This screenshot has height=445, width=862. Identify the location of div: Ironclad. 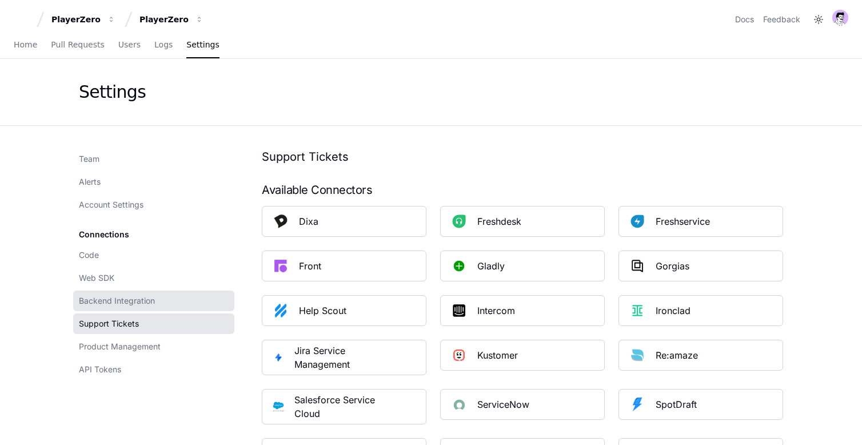
(673, 311).